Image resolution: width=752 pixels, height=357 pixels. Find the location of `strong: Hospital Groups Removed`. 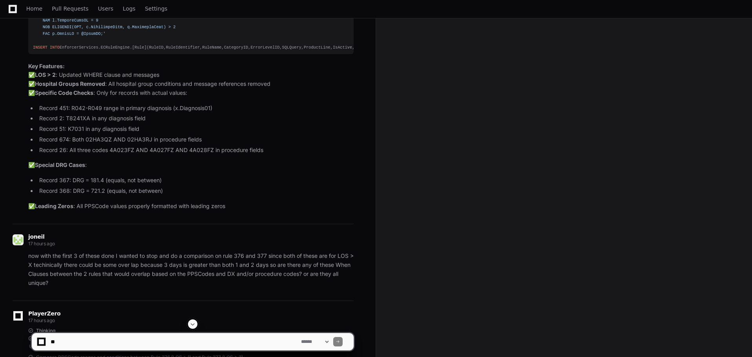

strong: Hospital Groups Removed is located at coordinates (70, 84).